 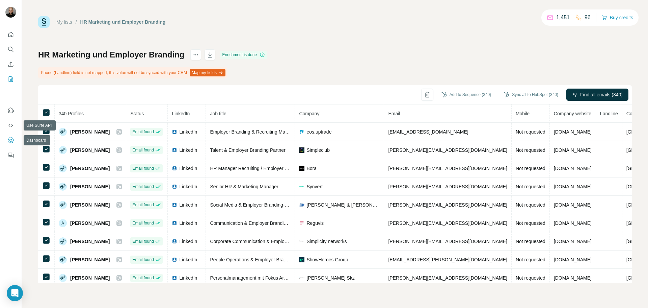 I want to click on button: Find all emails (340), so click(x=597, y=95).